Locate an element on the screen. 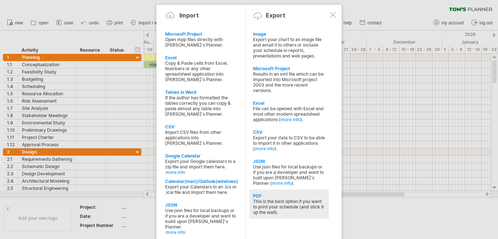 This screenshot has height=239, width=498. div: Export your data to CSV to be able to import it in other applications ( ). is located at coordinates (289, 143).